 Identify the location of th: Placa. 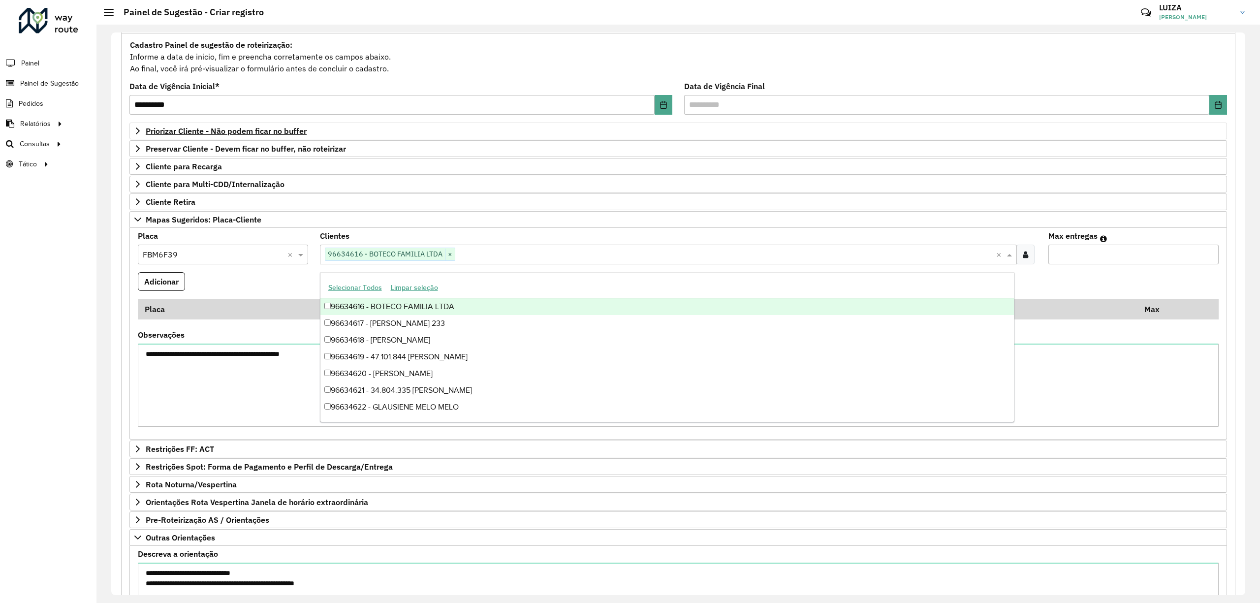
(234, 309).